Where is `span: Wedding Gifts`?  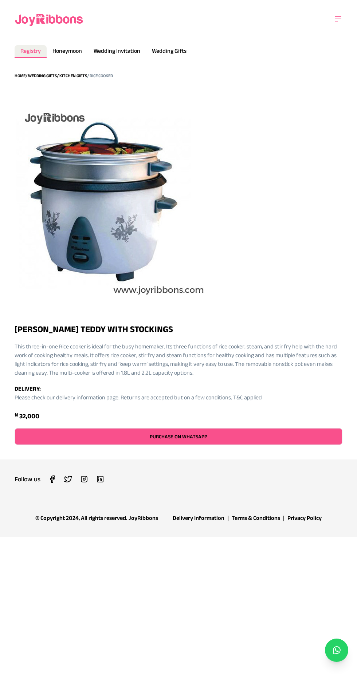
span: Wedding Gifts is located at coordinates (169, 51).